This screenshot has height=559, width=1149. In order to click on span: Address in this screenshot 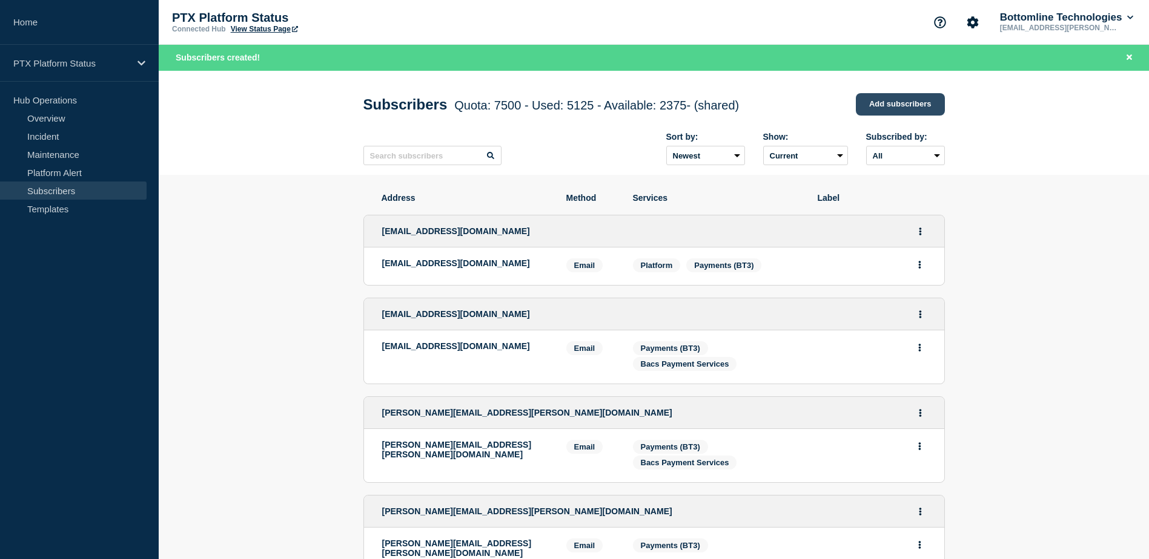, I will do `click(464, 198)`.